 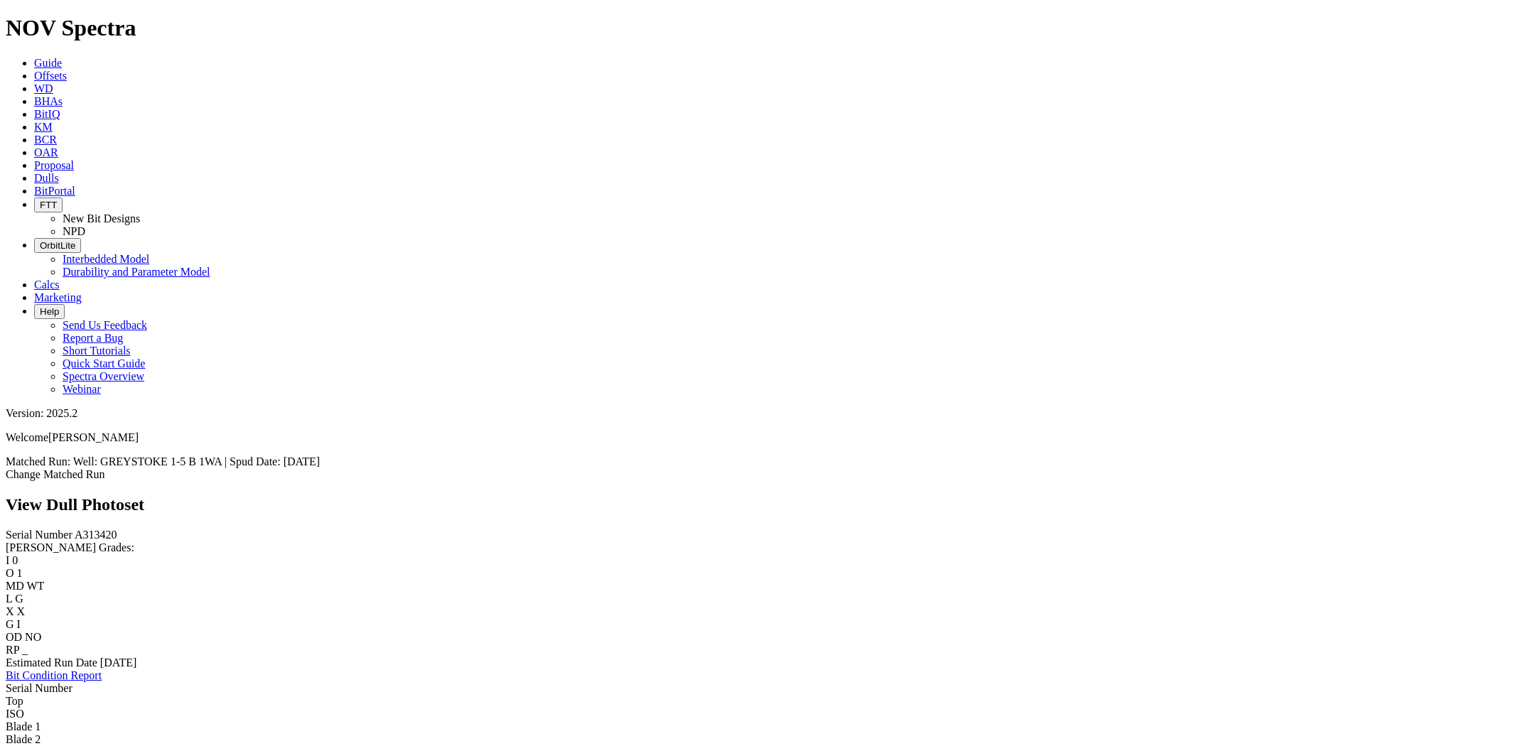 I want to click on a: BitIQ, so click(x=47, y=114).